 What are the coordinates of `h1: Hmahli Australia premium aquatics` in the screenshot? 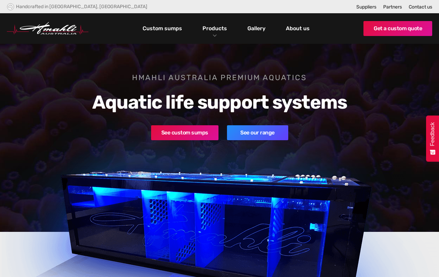 It's located at (219, 78).